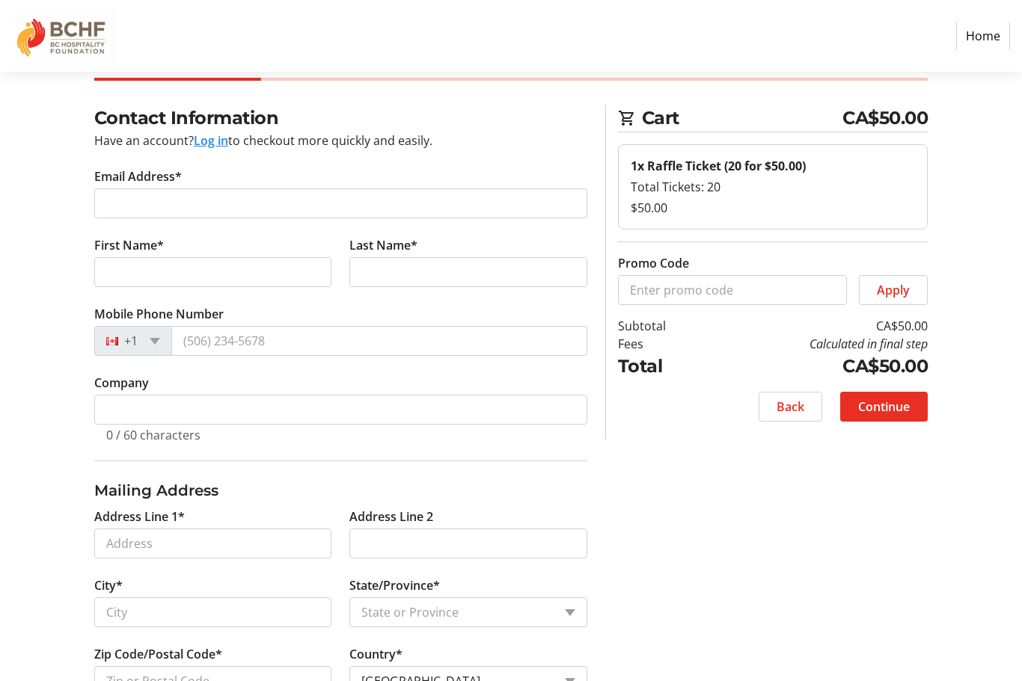  I want to click on strong: 1x Raffle Ticket (20 for $50.00), so click(718, 166).